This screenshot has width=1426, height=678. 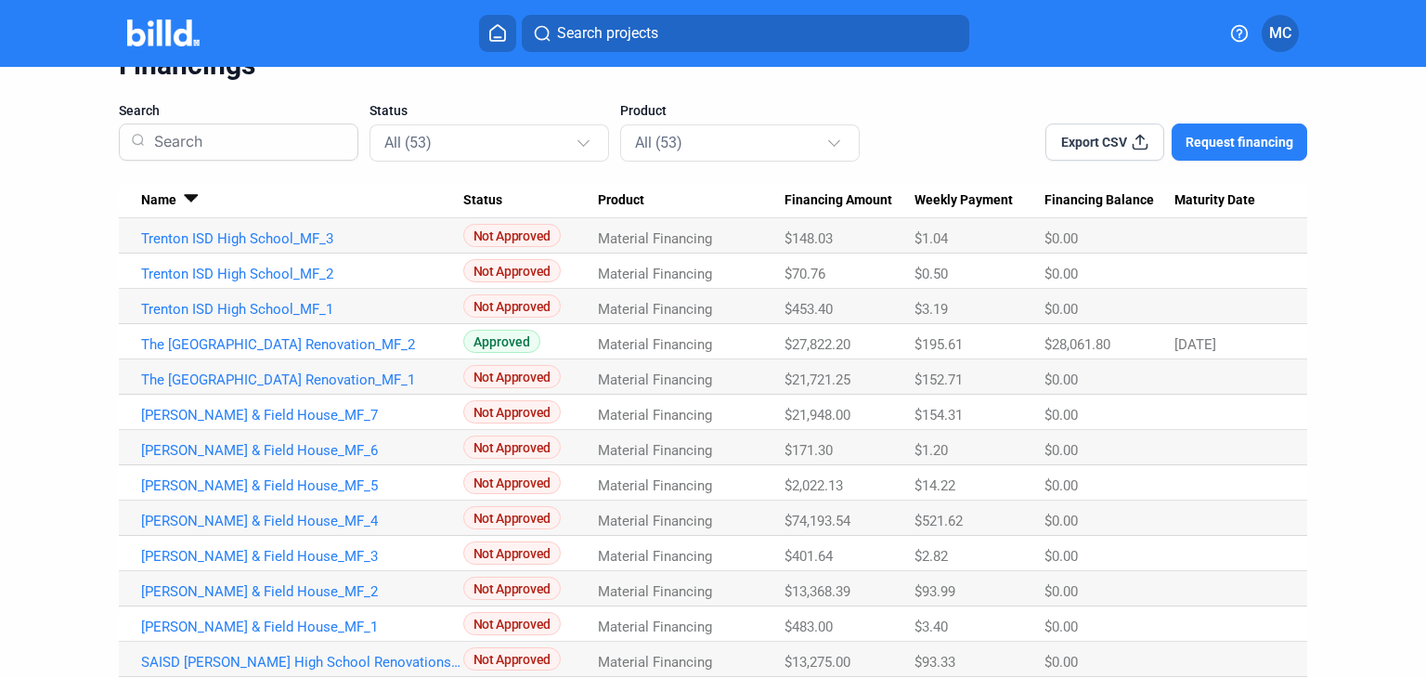 What do you see at coordinates (931, 450) in the screenshot?
I see `span: $1.20` at bounding box center [931, 450].